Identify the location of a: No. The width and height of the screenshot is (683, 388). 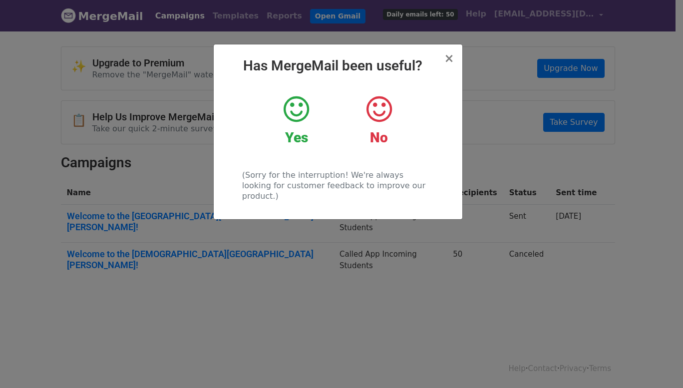
(379, 120).